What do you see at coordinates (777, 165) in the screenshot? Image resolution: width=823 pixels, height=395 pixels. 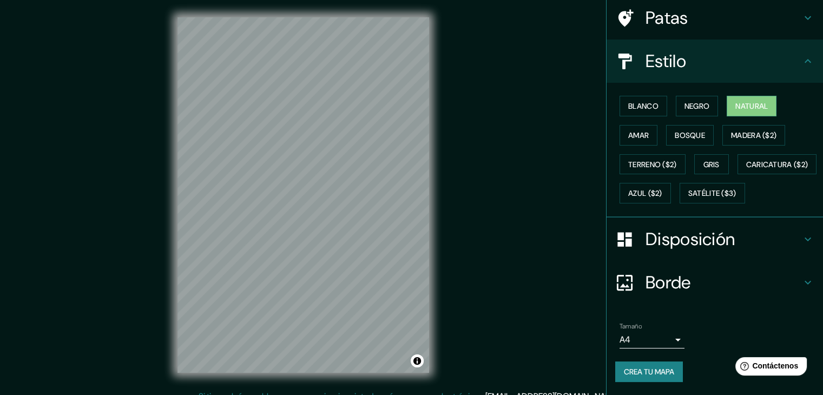 I see `font: Caricatura ($2)` at bounding box center [777, 165].